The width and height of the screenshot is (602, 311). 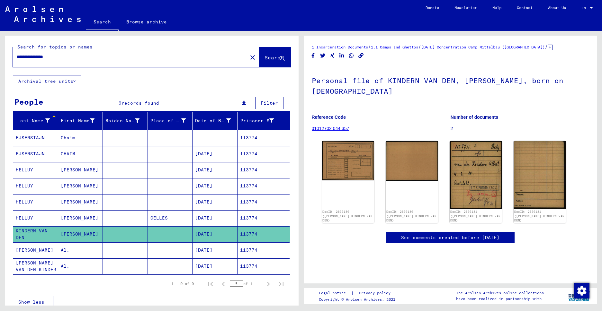 I want to click on span: records found, so click(x=140, y=103).